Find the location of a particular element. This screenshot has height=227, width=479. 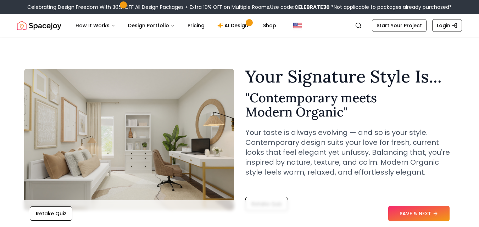

img: United States is located at coordinates (297, 26).